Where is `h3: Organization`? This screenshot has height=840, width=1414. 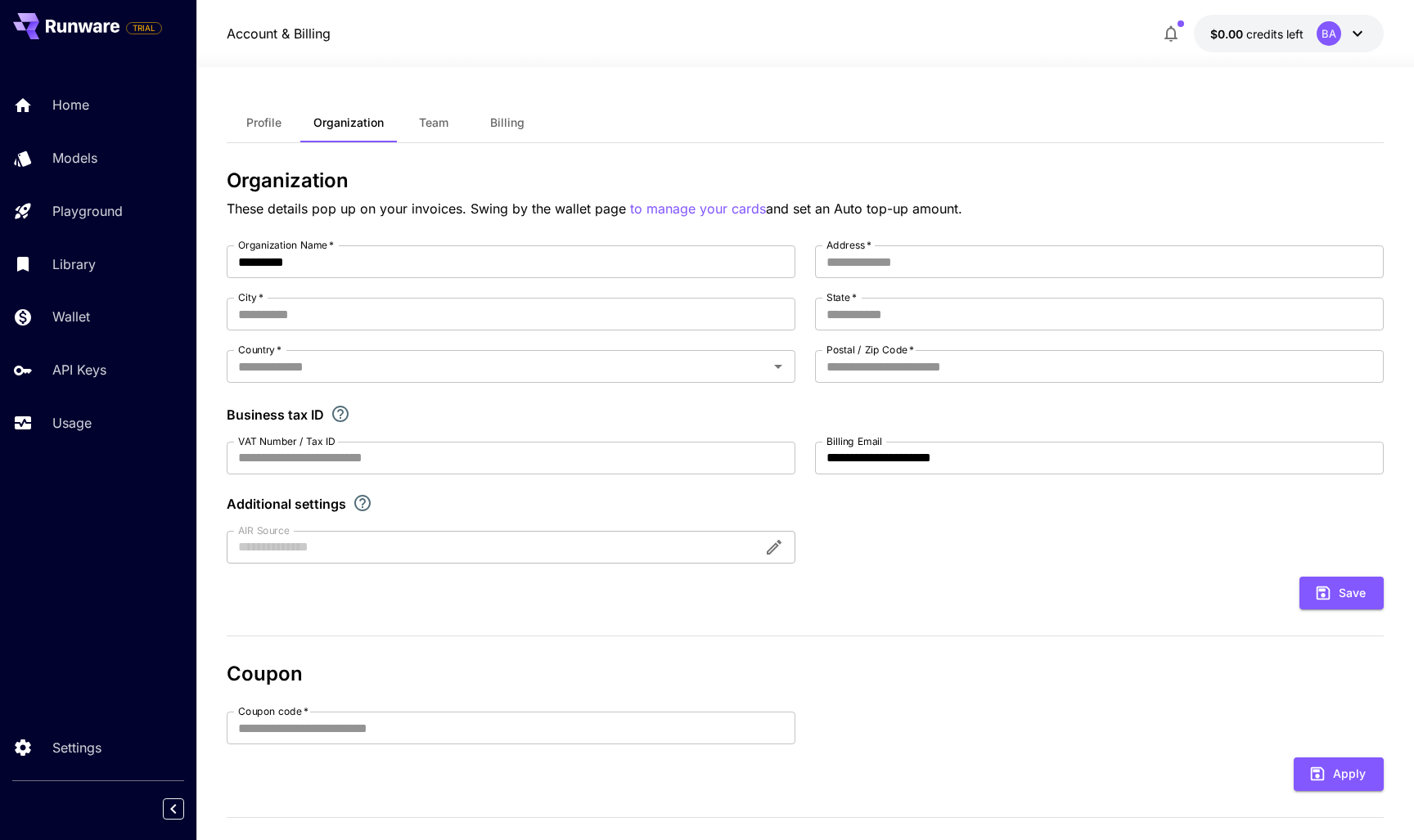 h3: Organization is located at coordinates (805, 180).